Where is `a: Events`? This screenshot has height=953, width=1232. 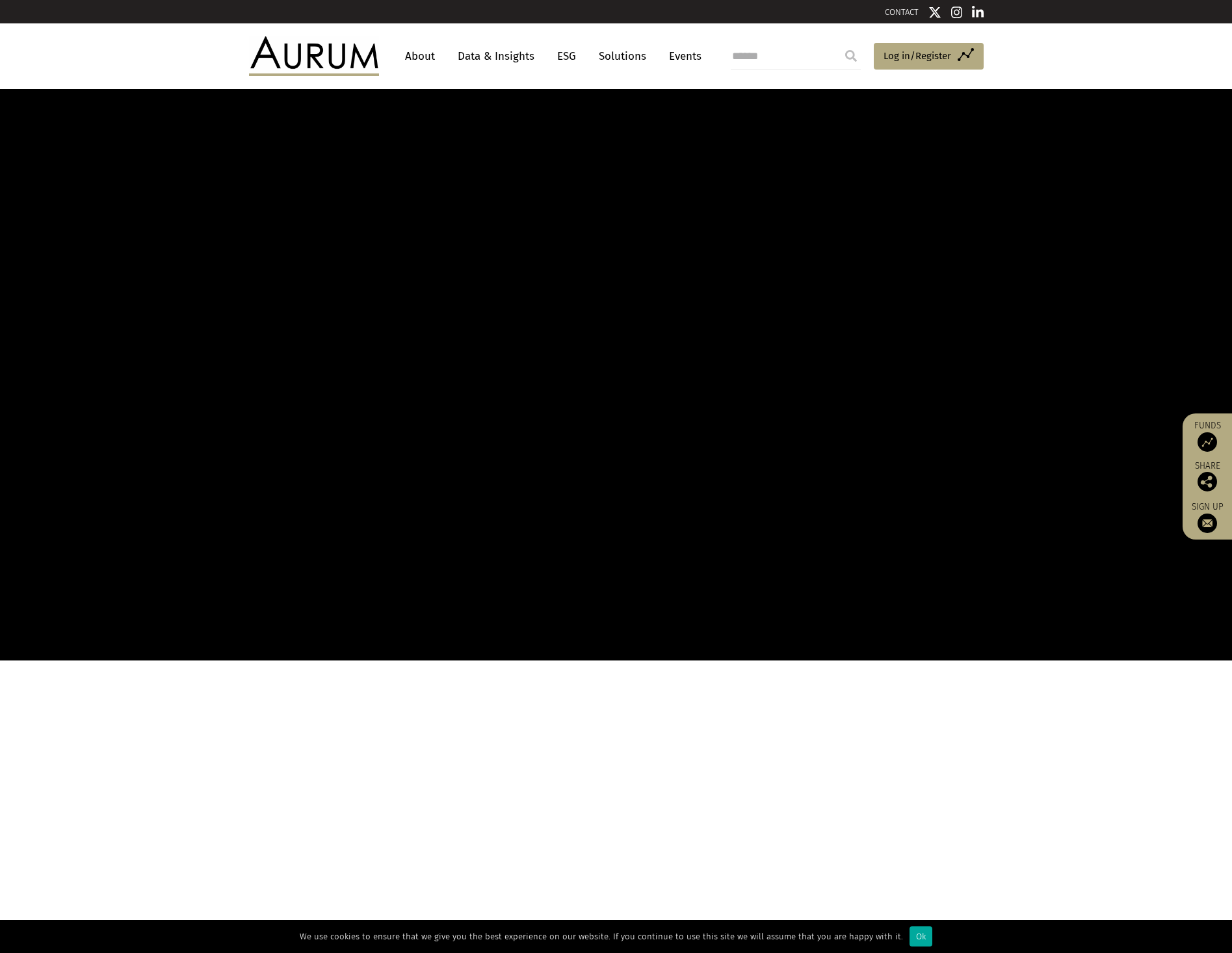 a: Events is located at coordinates (682, 56).